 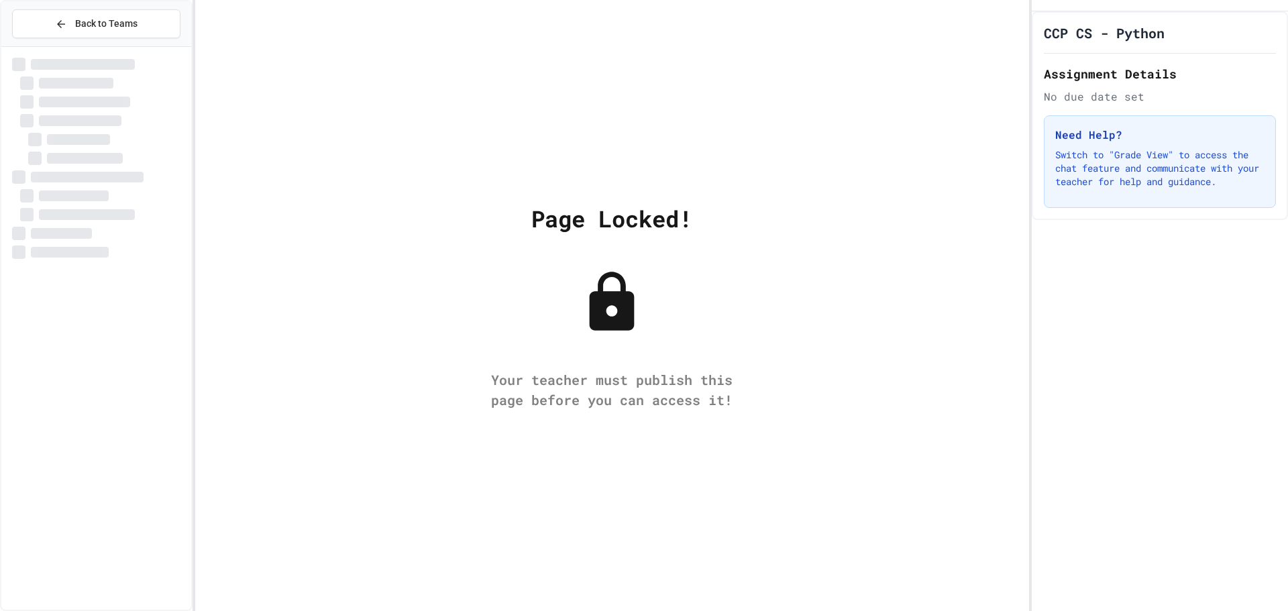 I want to click on h2: Assignment Details, so click(x=1160, y=74).